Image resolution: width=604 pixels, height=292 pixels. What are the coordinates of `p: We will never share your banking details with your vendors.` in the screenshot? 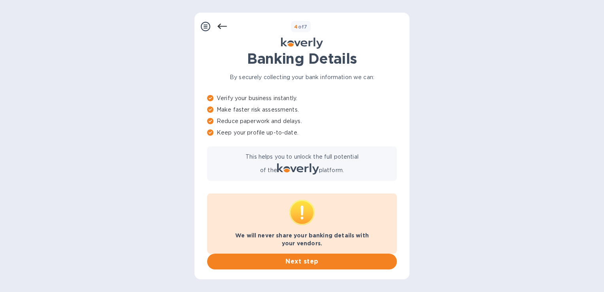 It's located at (302, 239).